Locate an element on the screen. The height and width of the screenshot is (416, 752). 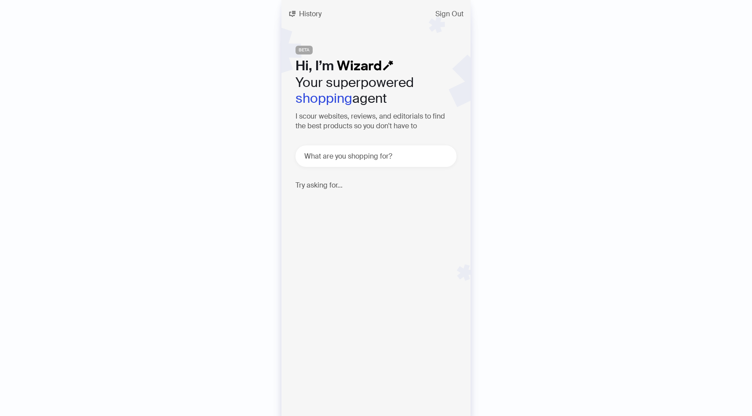
h4: Try asking for... is located at coordinates (376, 185).